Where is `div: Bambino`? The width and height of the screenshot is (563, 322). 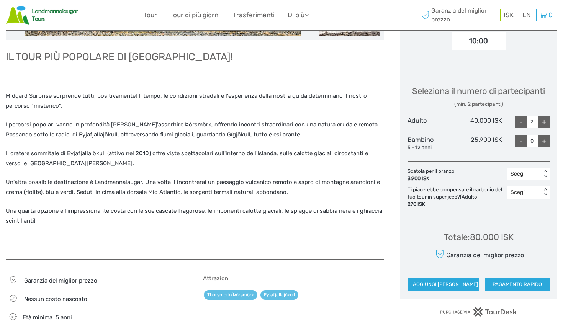 div: Bambino is located at coordinates (431, 143).